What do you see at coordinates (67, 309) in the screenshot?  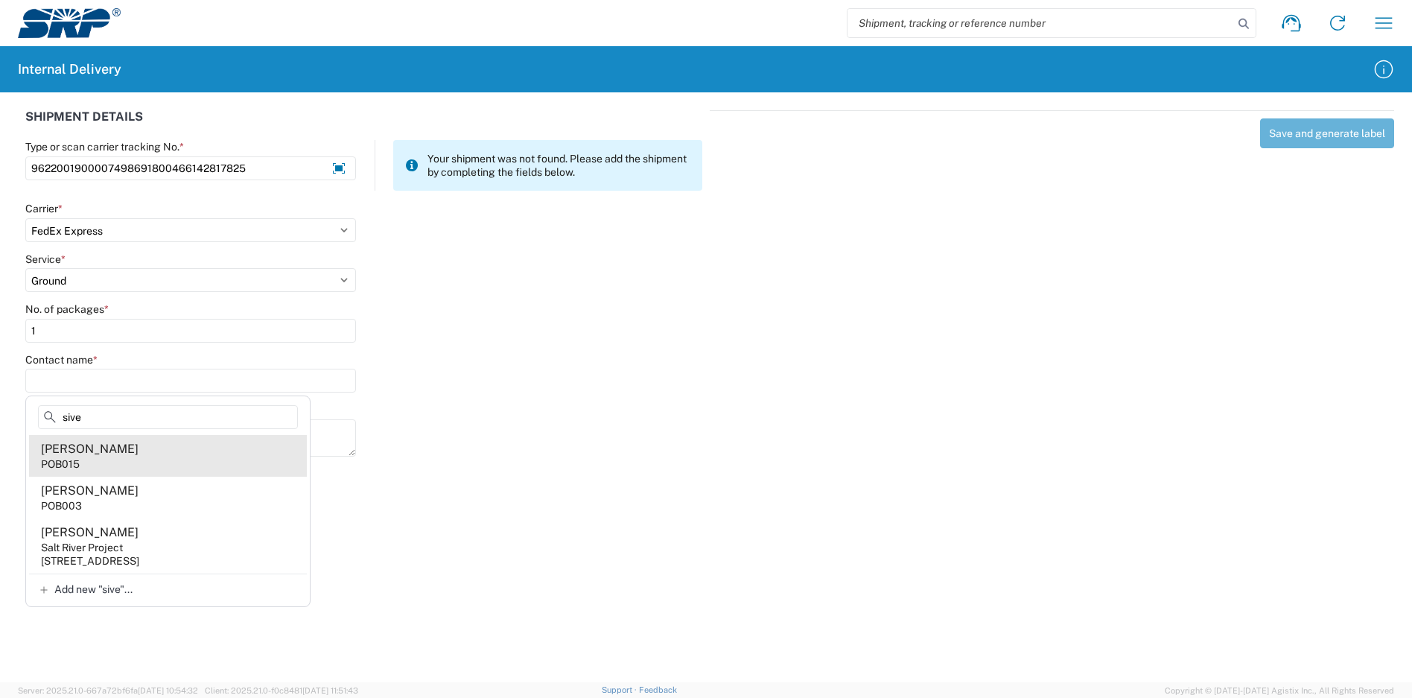 I see `label: No. of packages` at bounding box center [67, 309].